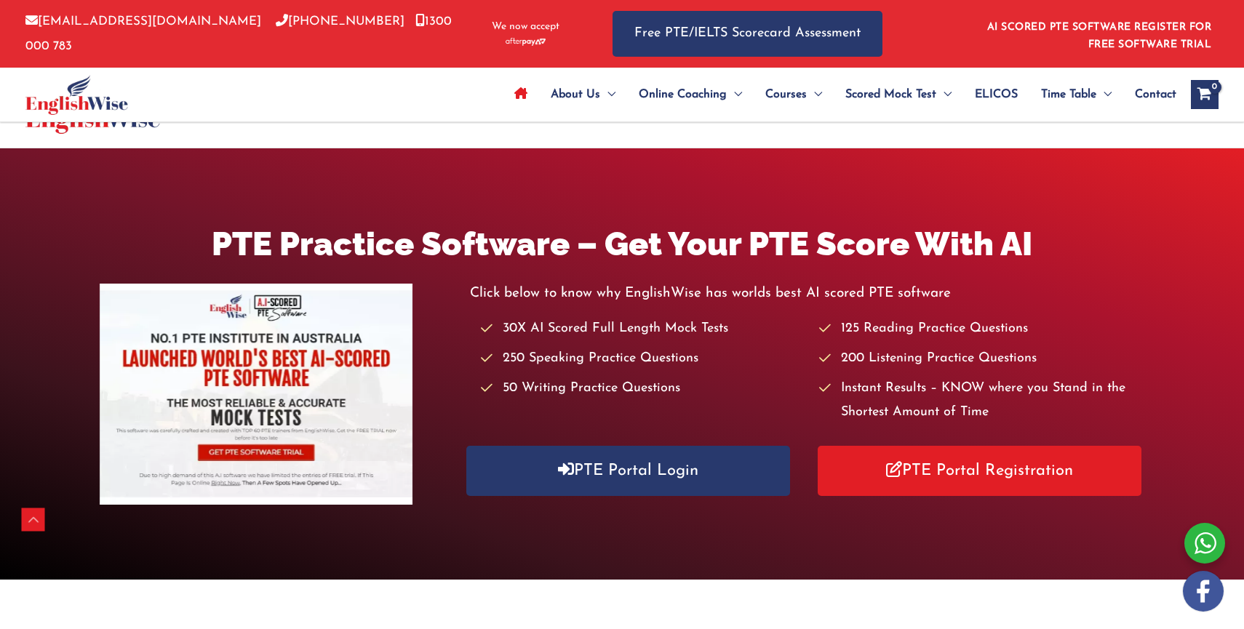 The image size is (1244, 629). What do you see at coordinates (582, 95) in the screenshot?
I see `a: About UsMenu Toggle` at bounding box center [582, 95].